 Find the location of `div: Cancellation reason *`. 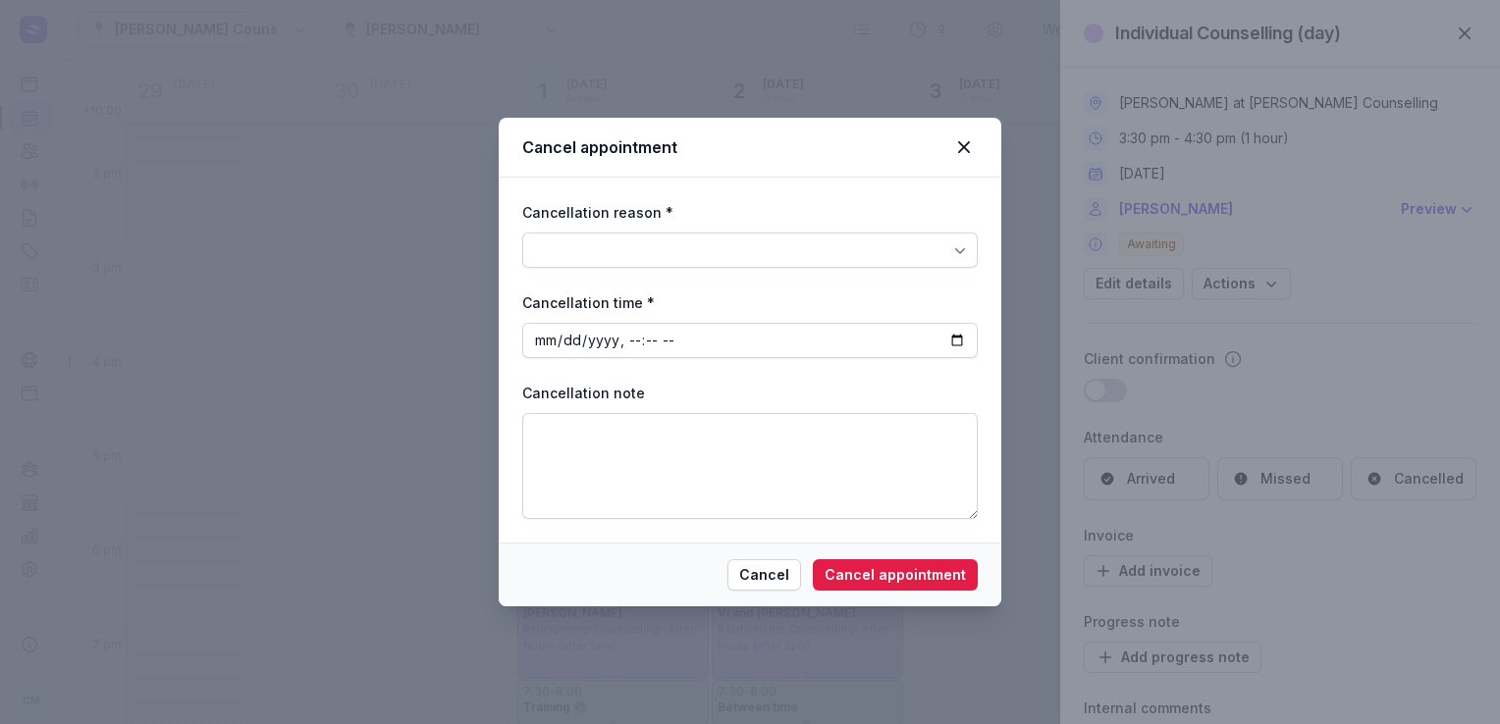

div: Cancellation reason * is located at coordinates (750, 213).